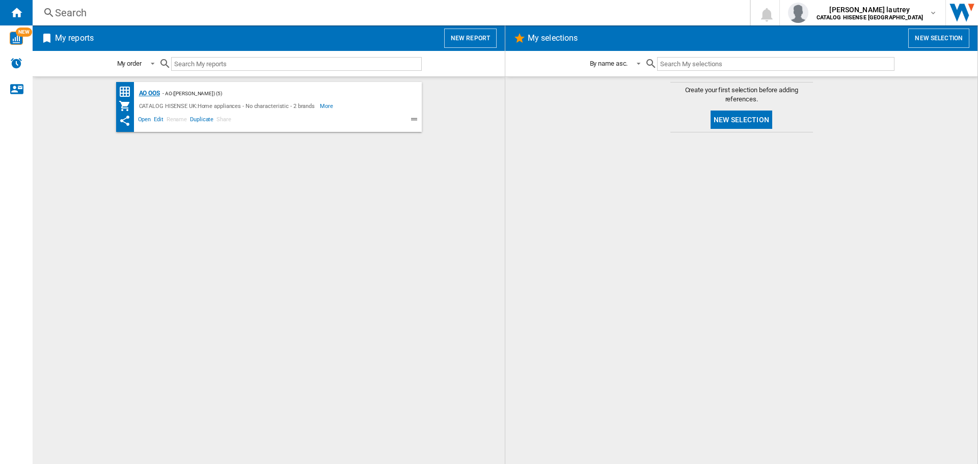  Describe the element at coordinates (297, 64) in the screenshot. I see `input: Search My reports` at that location.